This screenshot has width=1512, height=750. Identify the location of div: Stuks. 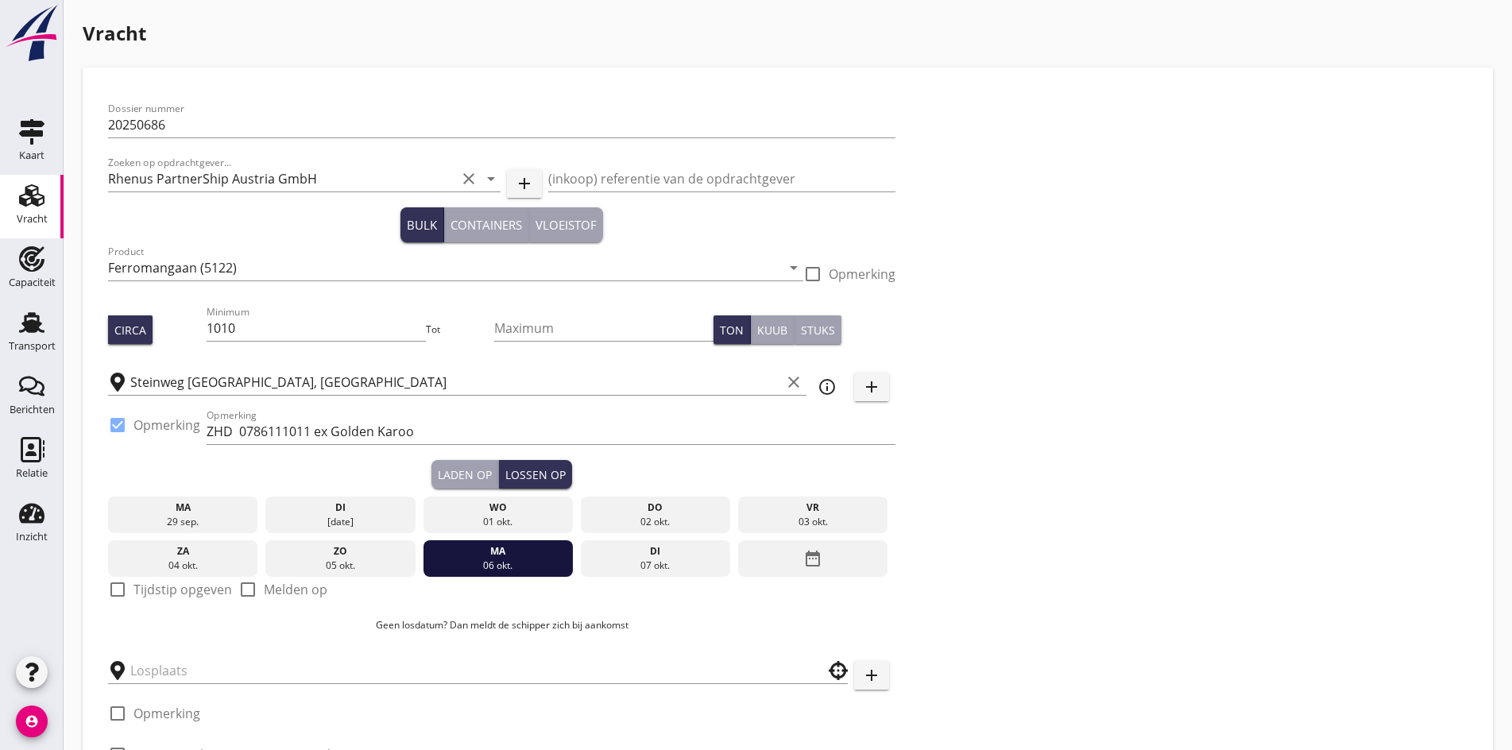
(818, 330).